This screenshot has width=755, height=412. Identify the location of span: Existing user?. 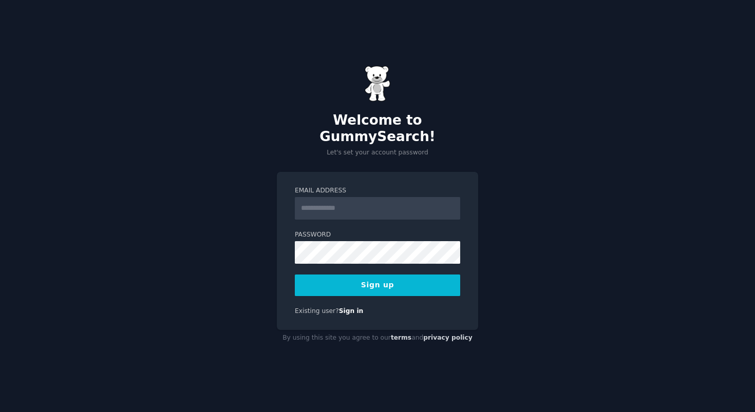
(317, 311).